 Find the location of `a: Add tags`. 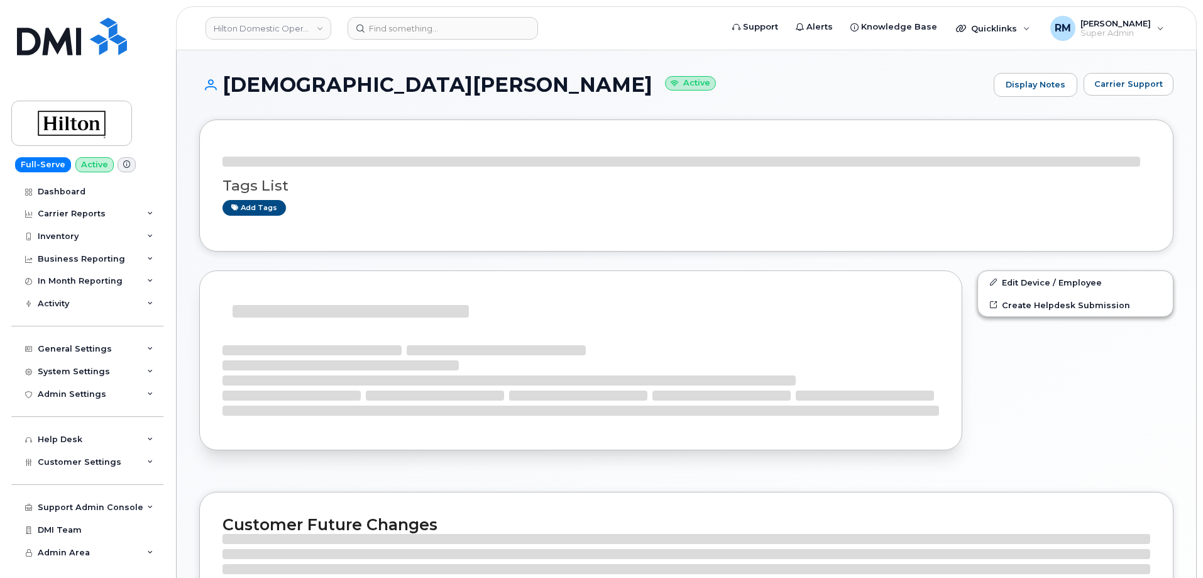

a: Add tags is located at coordinates (254, 207).